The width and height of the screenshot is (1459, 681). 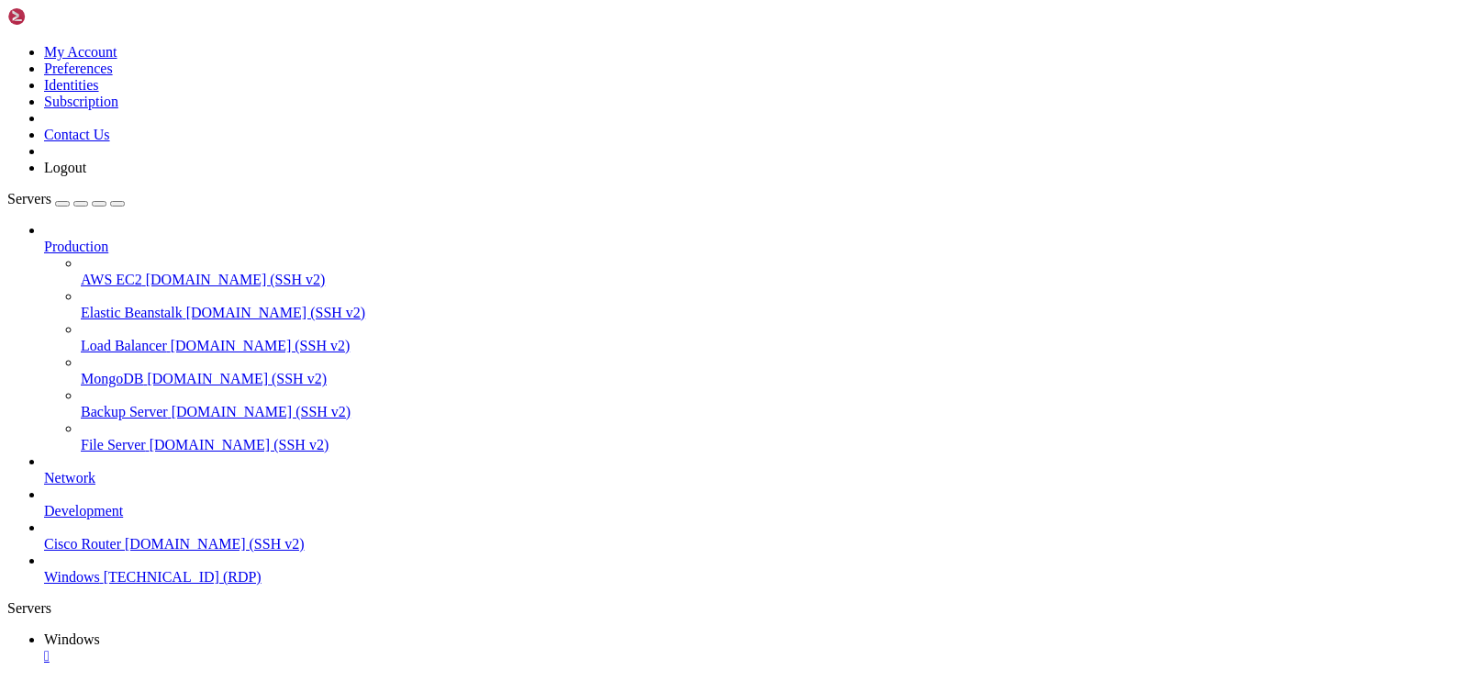 I want to click on img: Shellngn, so click(x=60, y=17).